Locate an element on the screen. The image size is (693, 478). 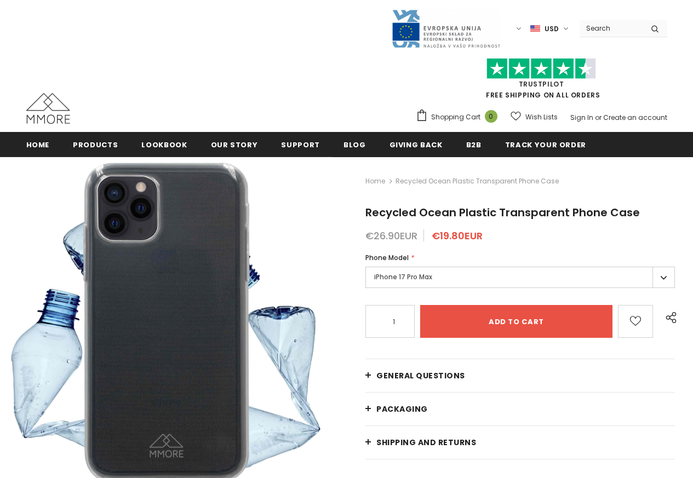
a: Products is located at coordinates (95, 144).